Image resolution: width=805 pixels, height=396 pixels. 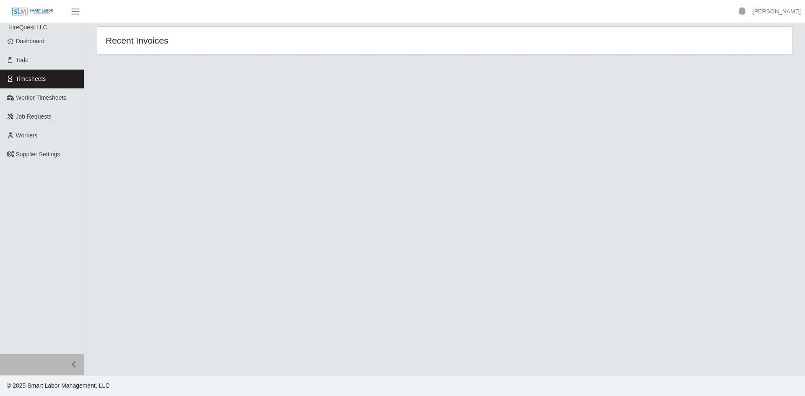 I want to click on span: Worker Timesheets, so click(x=41, y=98).